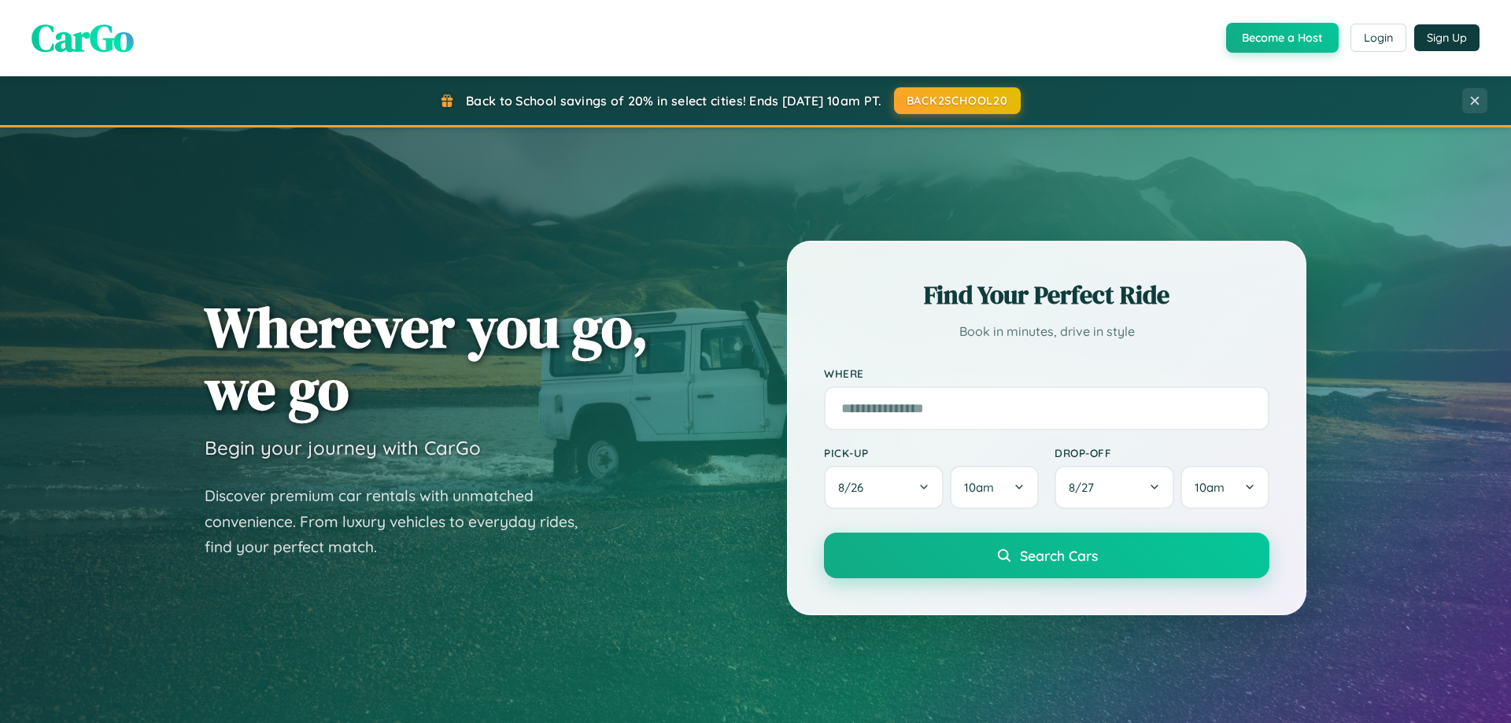 The image size is (1511, 723). I want to click on button: BACK2SCHOOL20, so click(957, 101).